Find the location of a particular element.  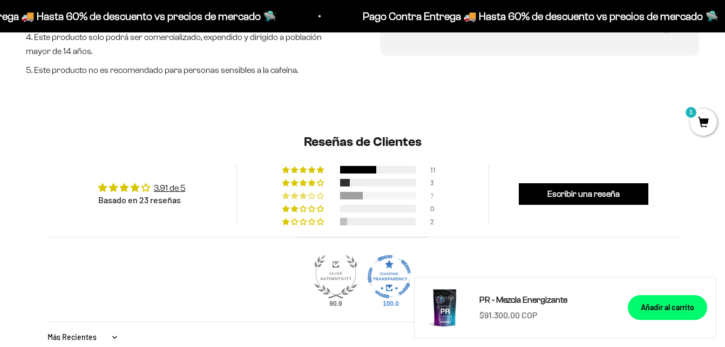

div: 3 is located at coordinates (437, 182).